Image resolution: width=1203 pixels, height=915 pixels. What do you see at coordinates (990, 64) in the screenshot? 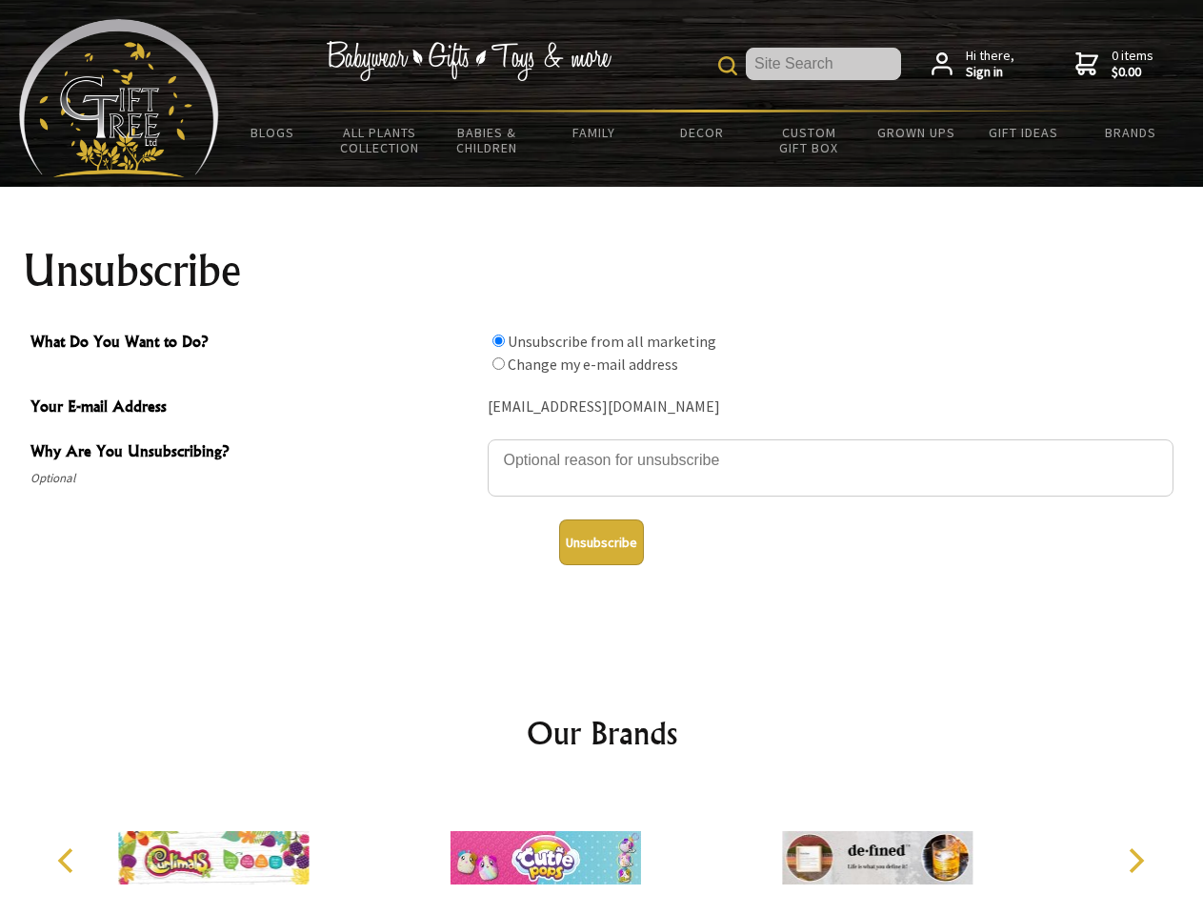
I see `span: Hi there,` at bounding box center [990, 64].